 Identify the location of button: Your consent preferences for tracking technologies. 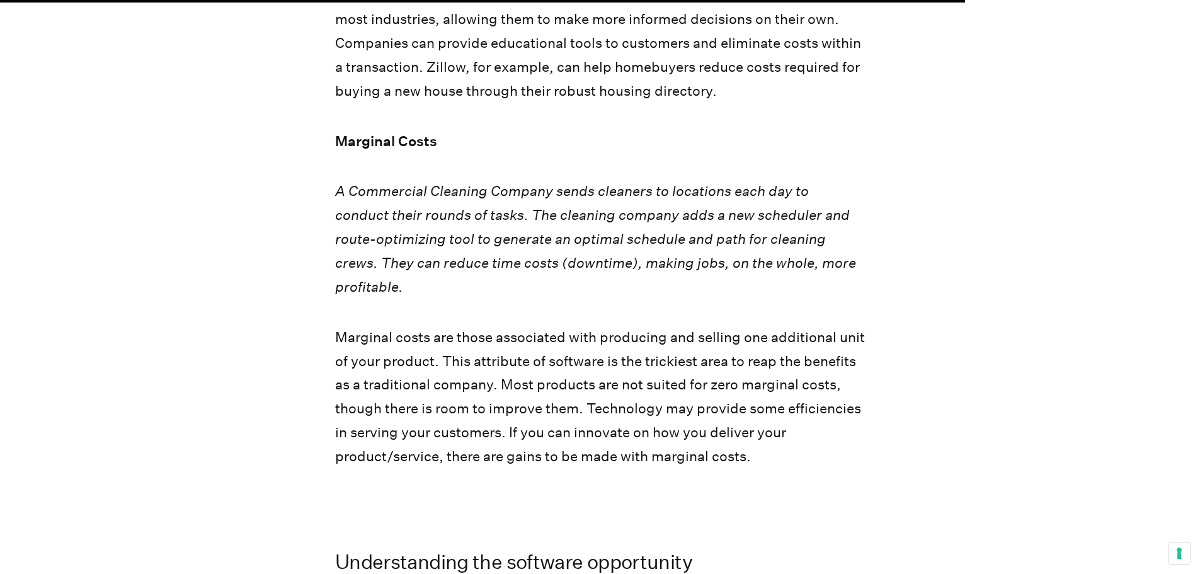
(1179, 553).